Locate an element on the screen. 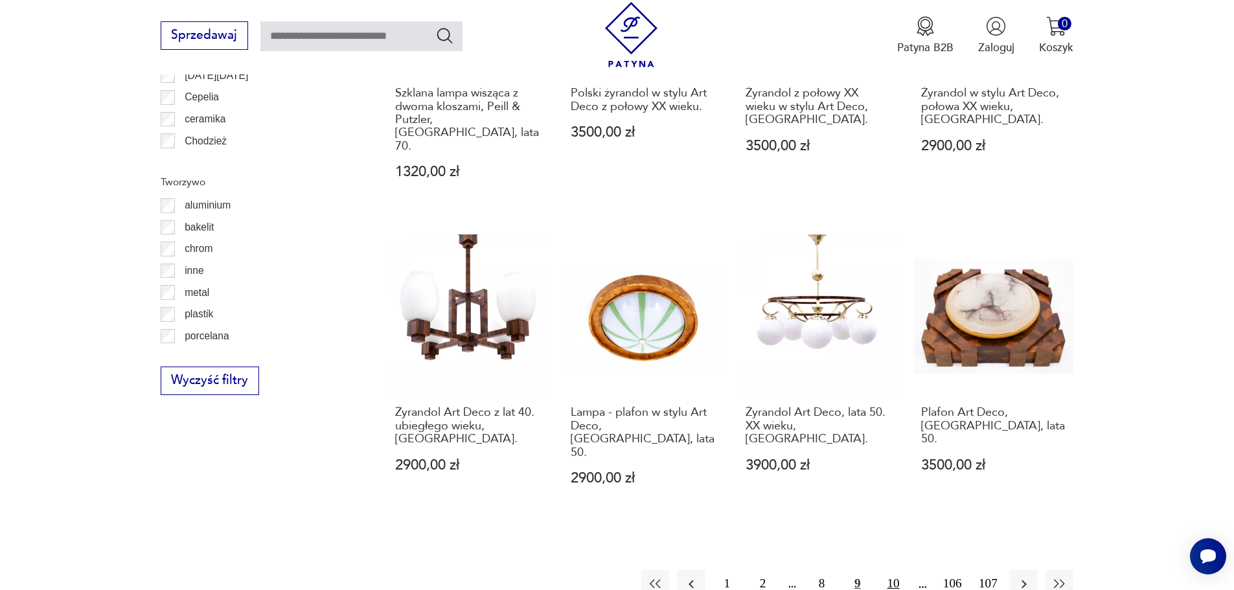 Image resolution: width=1234 pixels, height=590 pixels. p: Patyna B2B is located at coordinates (925, 47).